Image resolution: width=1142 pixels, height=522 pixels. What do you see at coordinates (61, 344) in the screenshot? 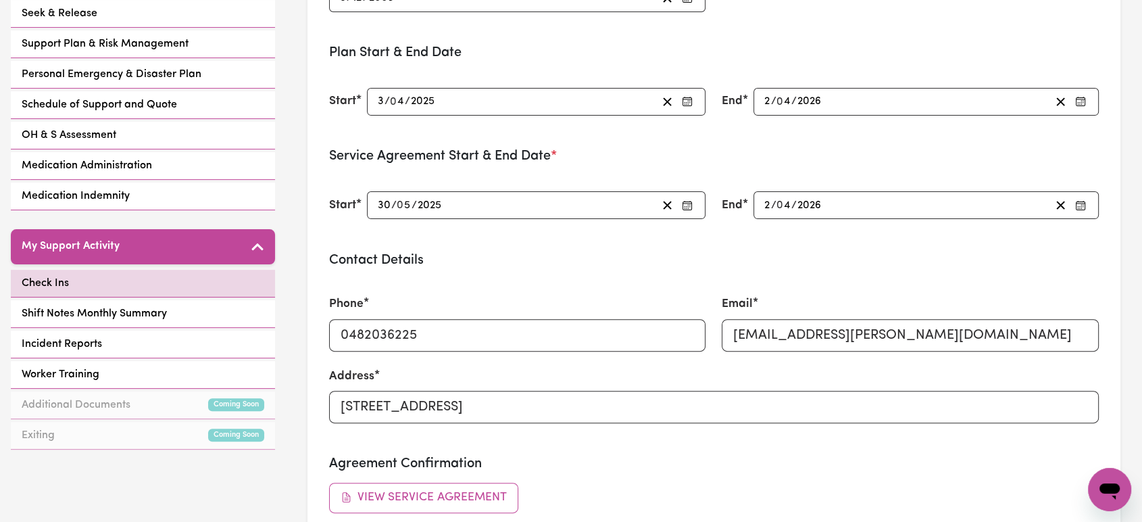
I see `span: Incident Reports` at bounding box center [61, 344].